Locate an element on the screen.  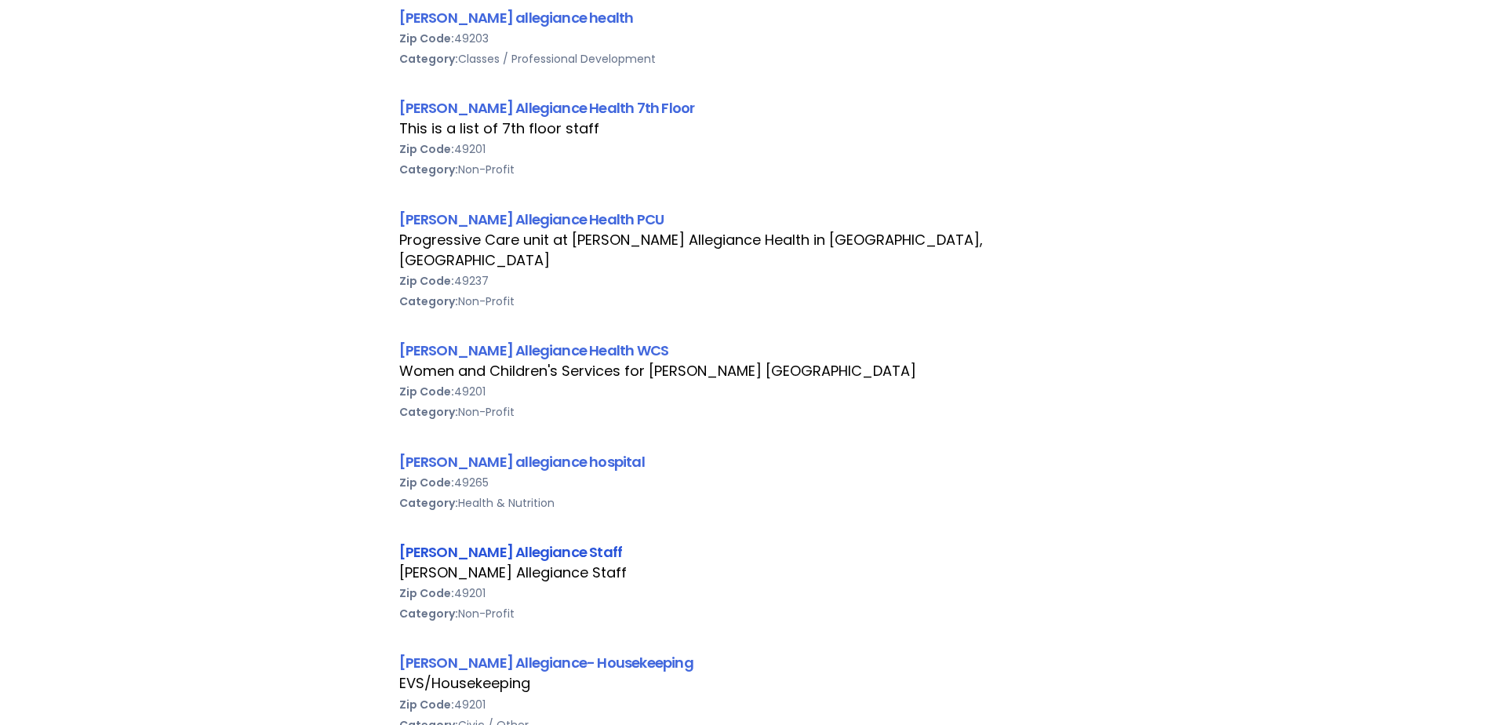
div: 49237 is located at coordinates (744, 281).